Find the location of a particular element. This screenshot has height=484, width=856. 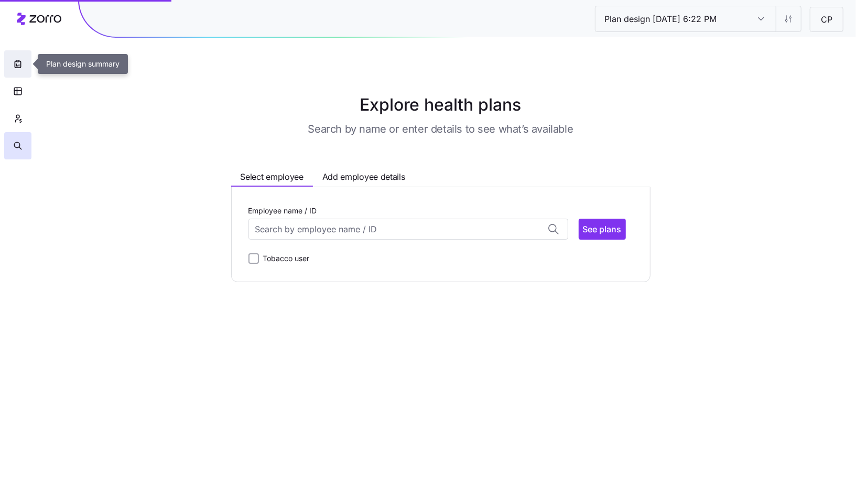

label: Employee name / ID is located at coordinates (283, 211).